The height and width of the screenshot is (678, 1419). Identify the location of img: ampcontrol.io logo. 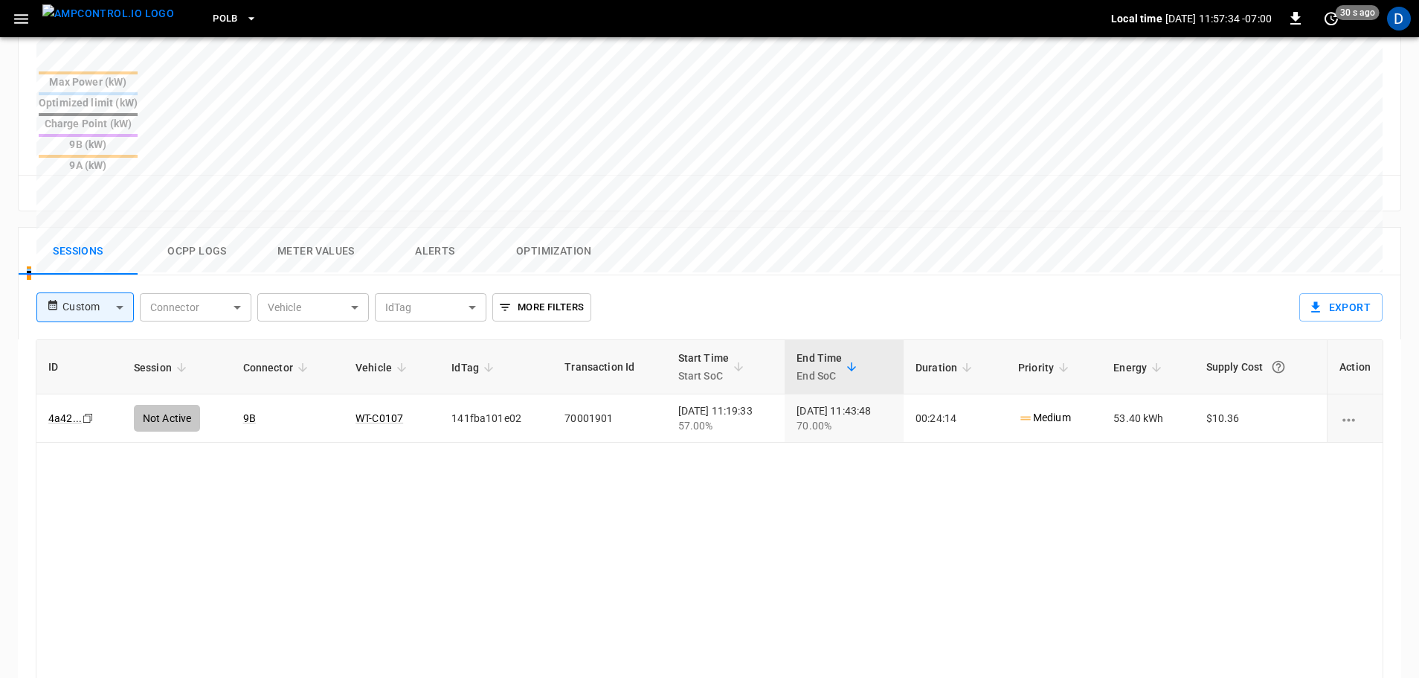
(108, 13).